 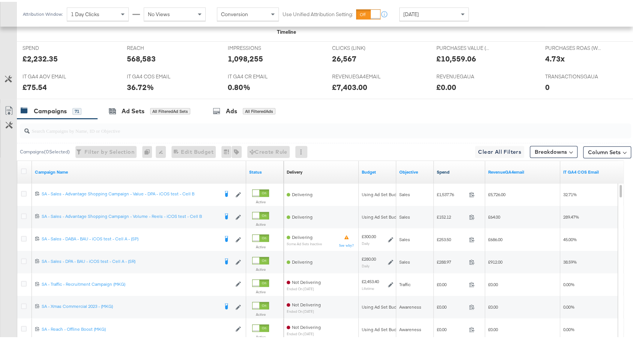 What do you see at coordinates (265, 170) in the screenshot?
I see `a: Shows the current state of your Ad Campaign.` at bounding box center [265, 170].